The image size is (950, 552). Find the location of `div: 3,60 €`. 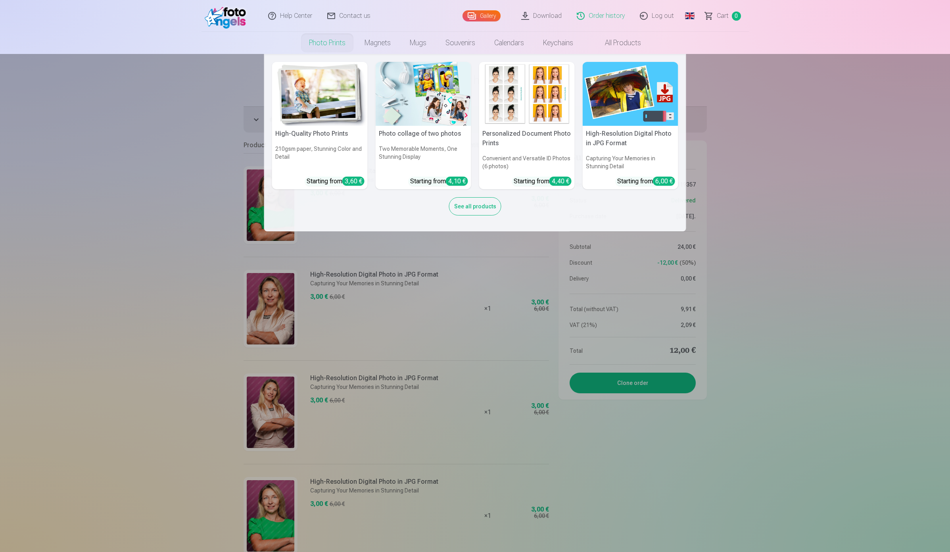

div: 3,60 € is located at coordinates (353, 181).